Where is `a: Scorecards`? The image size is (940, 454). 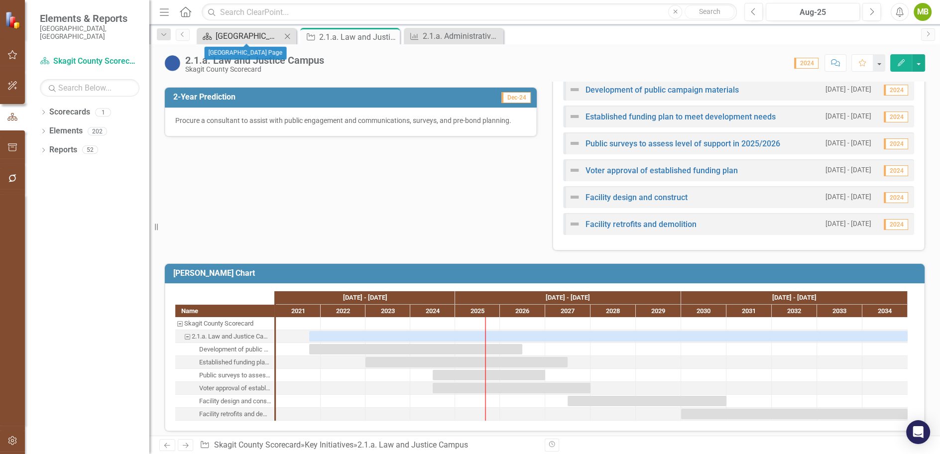
a: Scorecards is located at coordinates (70, 112).